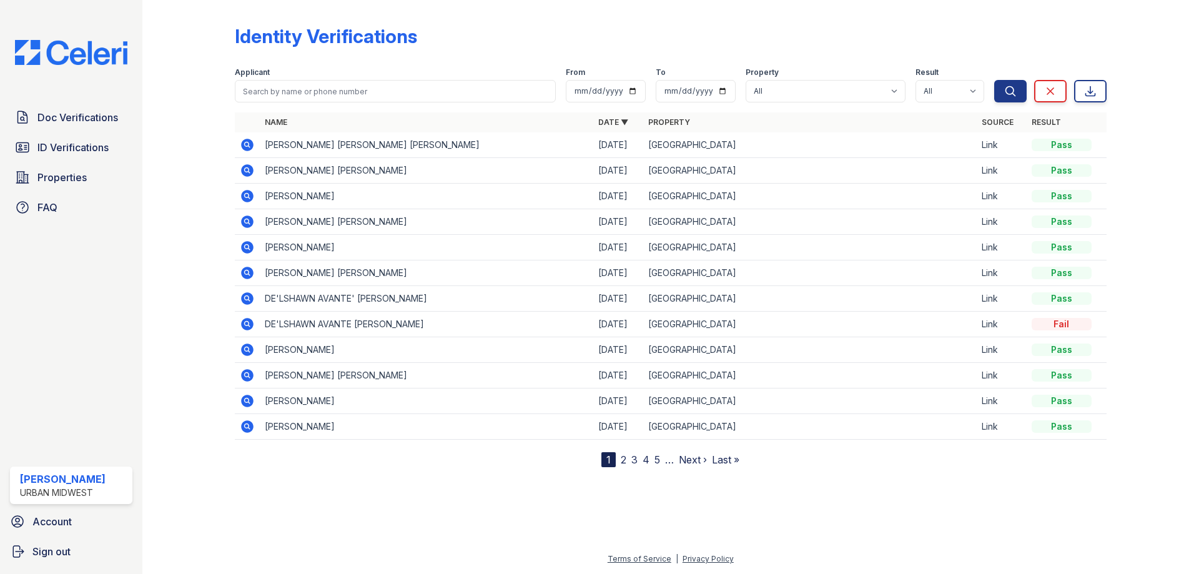 The width and height of the screenshot is (1199, 574). What do you see at coordinates (47, 207) in the screenshot?
I see `span: FAQ` at bounding box center [47, 207].